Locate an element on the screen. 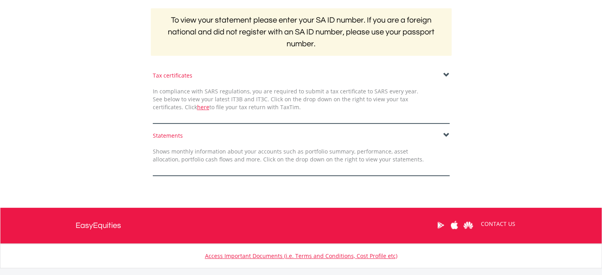 Image resolution: width=602 pixels, height=275 pixels. a: CONTACT US is located at coordinates (498, 224).